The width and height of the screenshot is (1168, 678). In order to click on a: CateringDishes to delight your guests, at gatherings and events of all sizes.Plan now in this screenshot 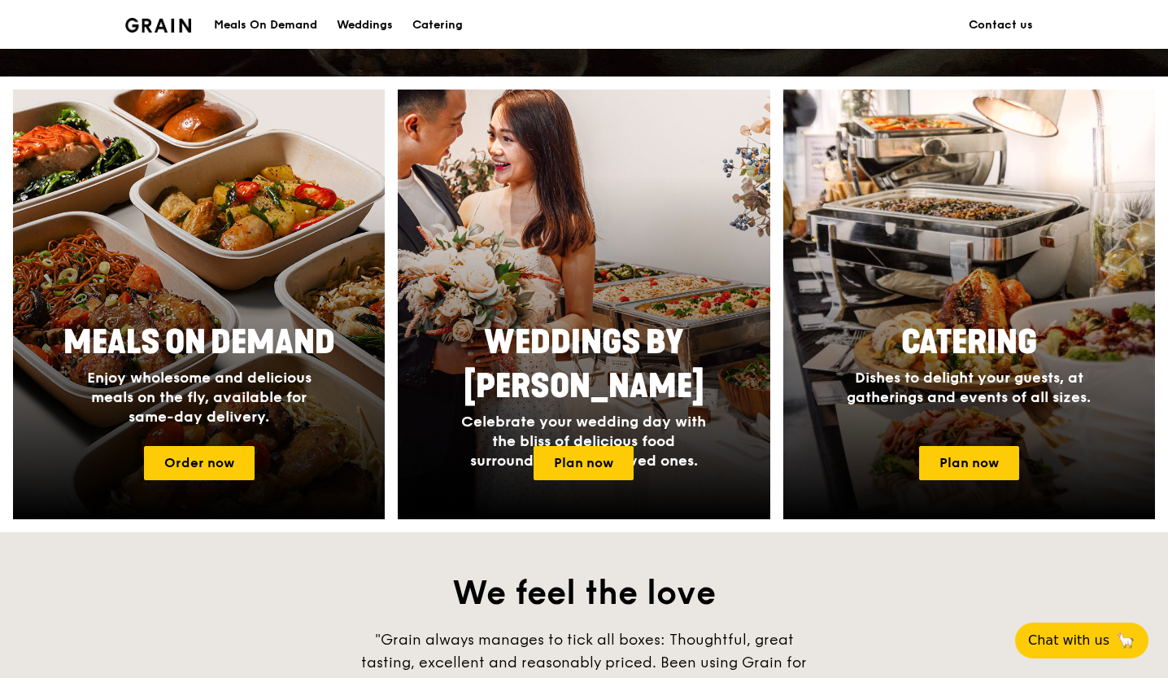, I will do `click(969, 304)`.